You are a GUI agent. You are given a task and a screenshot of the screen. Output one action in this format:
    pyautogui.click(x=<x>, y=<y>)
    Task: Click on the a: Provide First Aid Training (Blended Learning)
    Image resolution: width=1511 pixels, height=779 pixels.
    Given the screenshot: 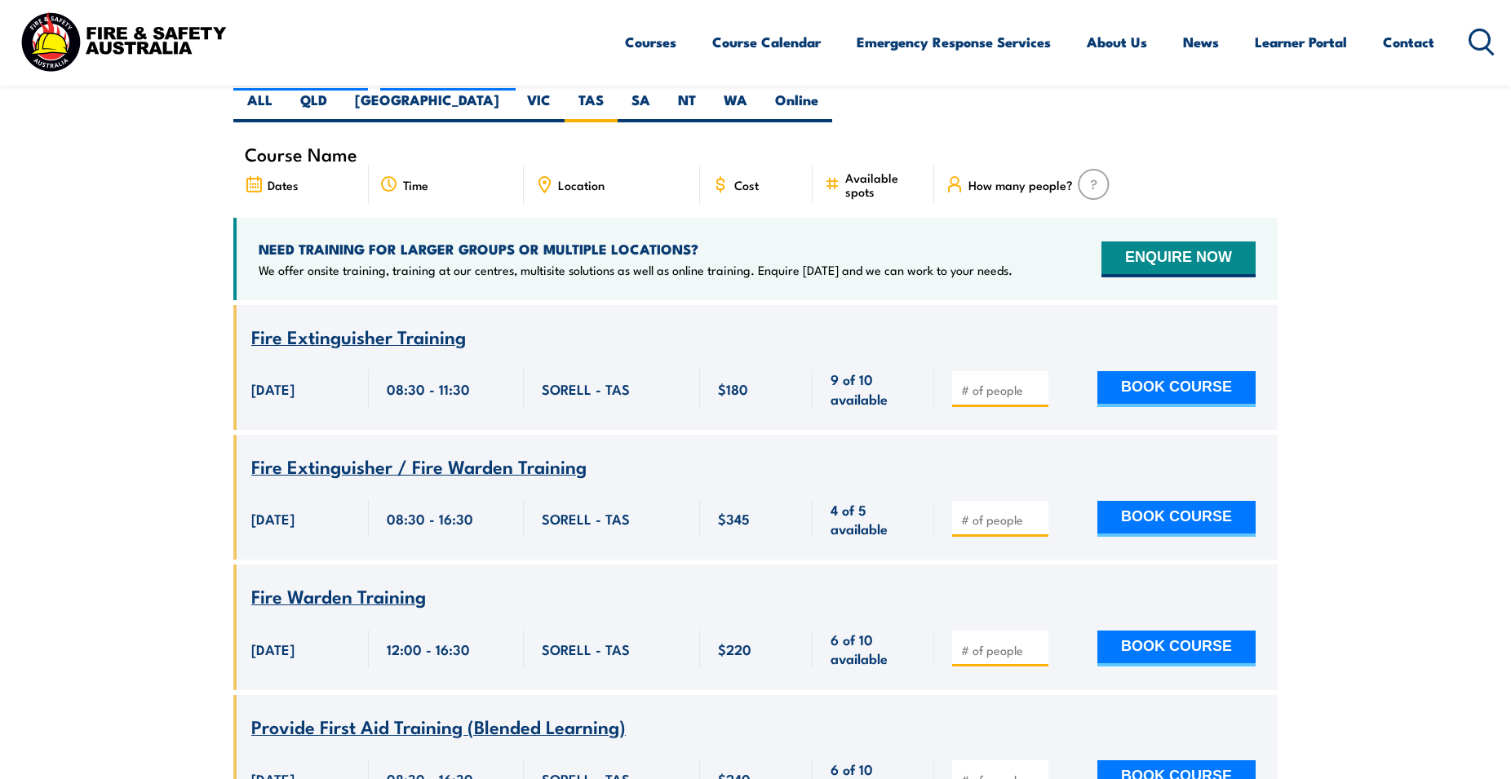 What is the action you would take?
    pyautogui.click(x=438, y=727)
    